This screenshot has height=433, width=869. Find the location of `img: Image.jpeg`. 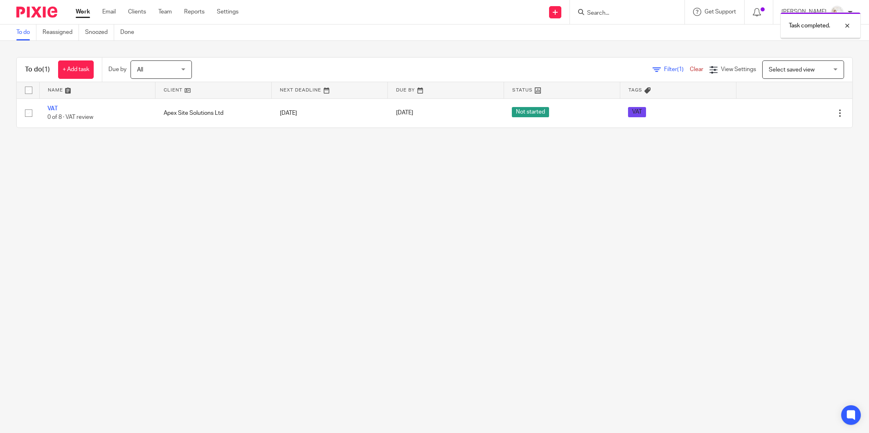

img: Image.jpeg is located at coordinates (837, 12).